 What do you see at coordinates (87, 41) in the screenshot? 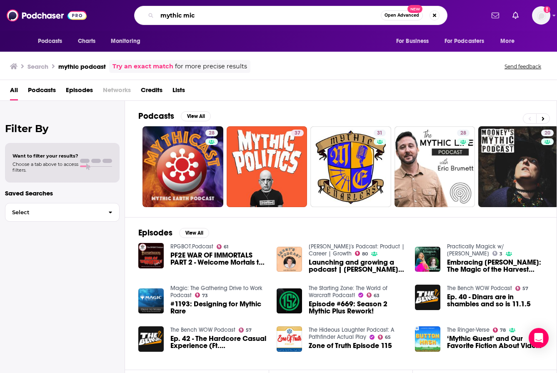
I see `a: Charts` at bounding box center [87, 41].